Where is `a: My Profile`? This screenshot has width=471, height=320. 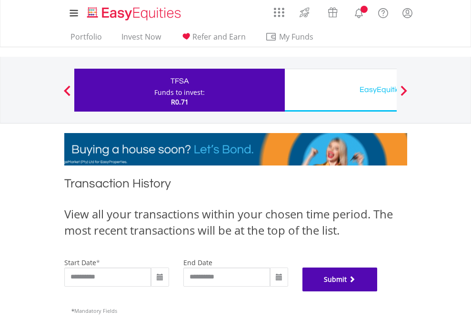
a: My Profile is located at coordinates (407, 13).